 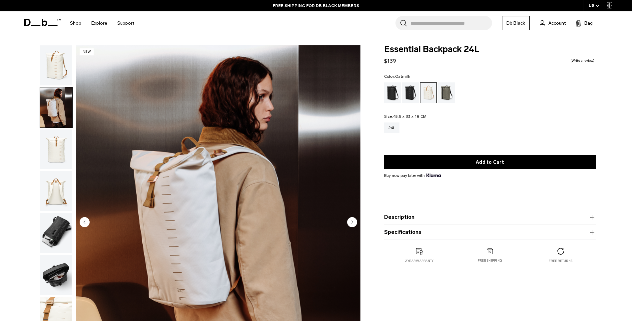 What do you see at coordinates (420, 261) in the screenshot?
I see `p: 2 year warranty` at bounding box center [420, 261].